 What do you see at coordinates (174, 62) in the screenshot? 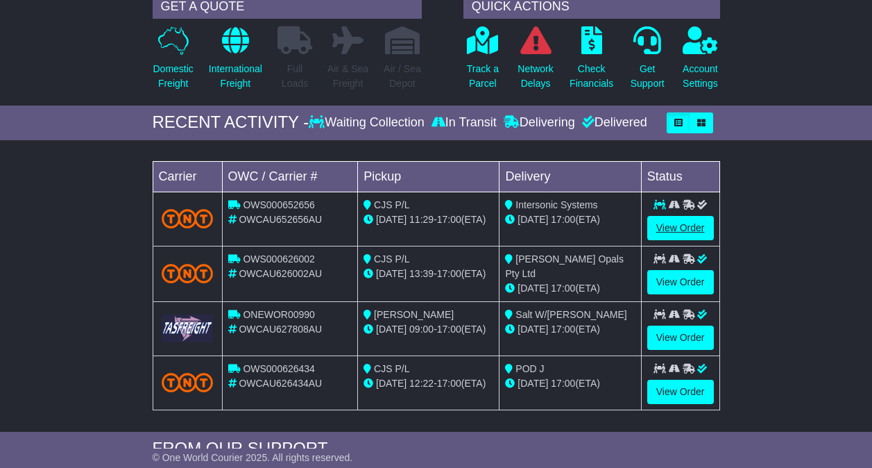
I see `a: DomesticFreight` at bounding box center [174, 62].